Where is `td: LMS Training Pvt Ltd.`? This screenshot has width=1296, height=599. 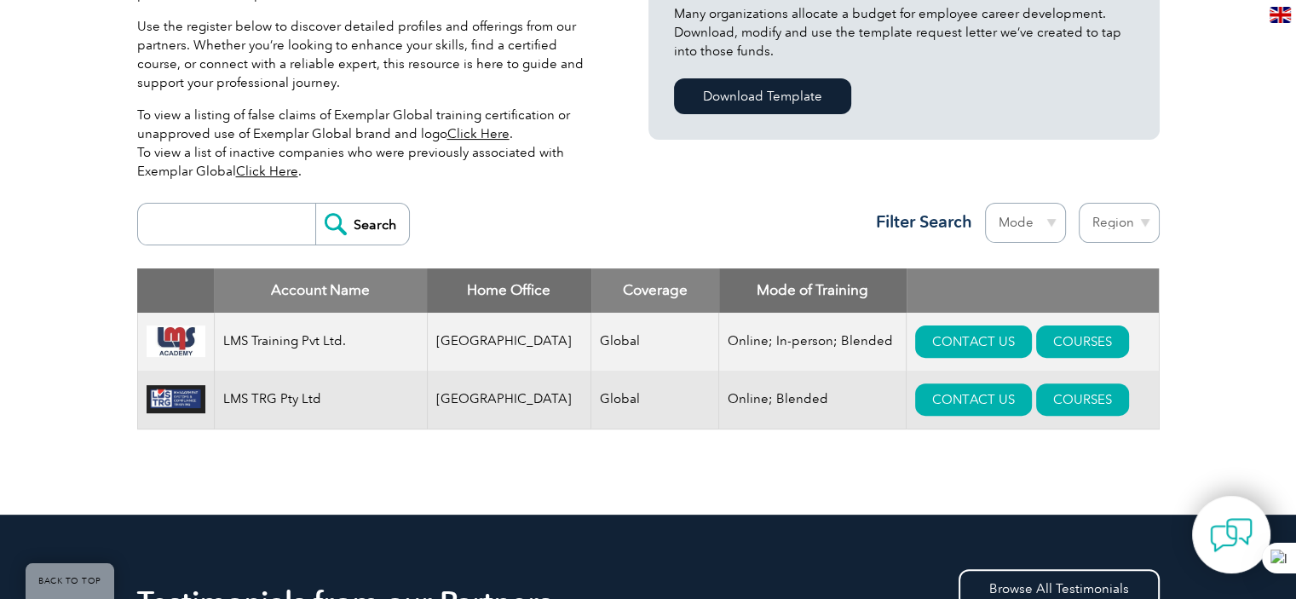
td: LMS Training Pvt Ltd. is located at coordinates (320, 342).